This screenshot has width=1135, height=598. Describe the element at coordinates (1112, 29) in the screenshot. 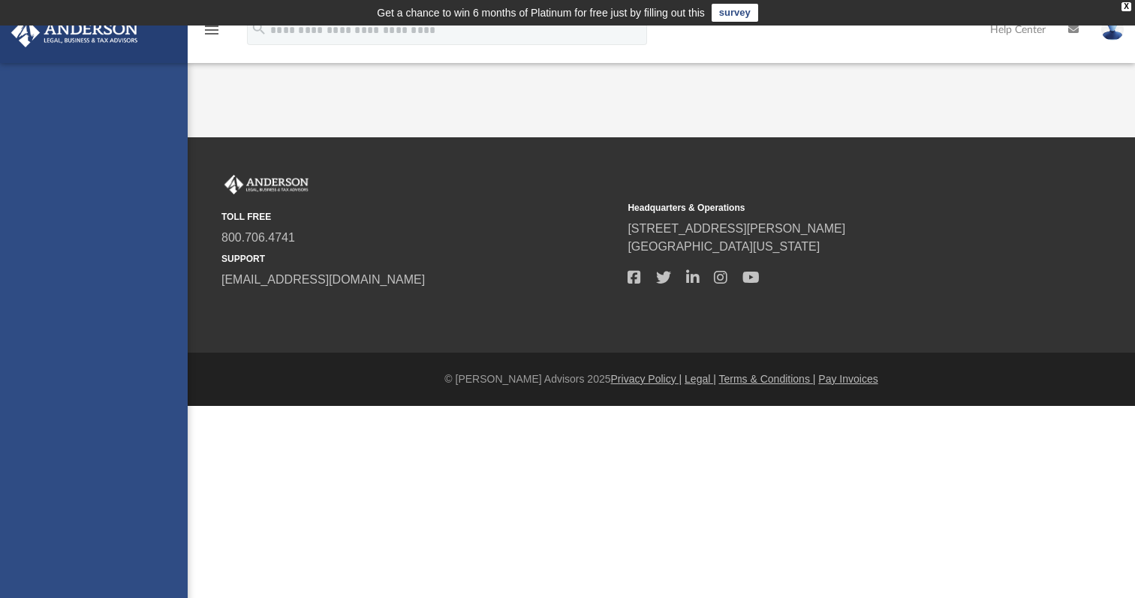

I see `img: User Pic` at that location.